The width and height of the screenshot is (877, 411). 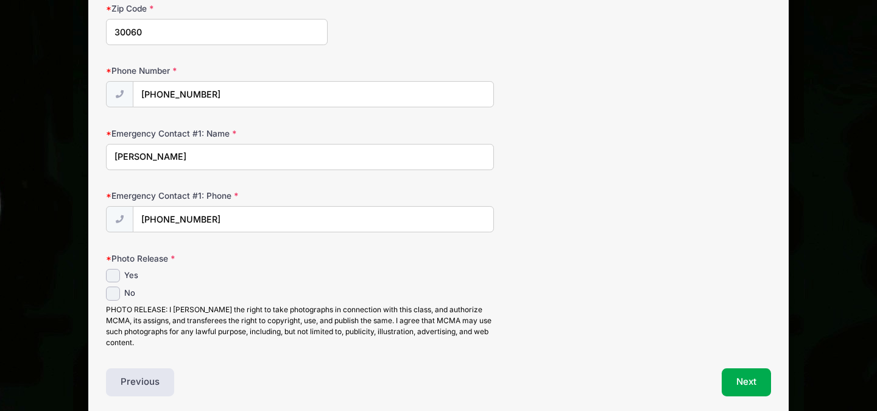 What do you see at coordinates (746, 382) in the screenshot?
I see `button: Next` at bounding box center [746, 382].